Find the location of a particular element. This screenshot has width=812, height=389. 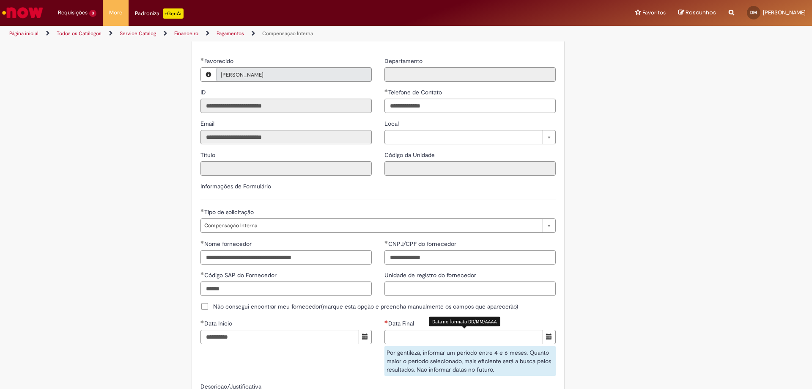

a: Limpar campo Local is located at coordinates (470, 137).